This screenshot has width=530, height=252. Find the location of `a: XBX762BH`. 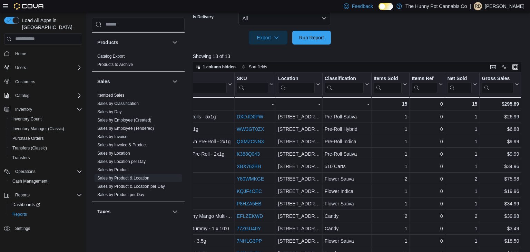

a: XBX762BH is located at coordinates (249, 166).